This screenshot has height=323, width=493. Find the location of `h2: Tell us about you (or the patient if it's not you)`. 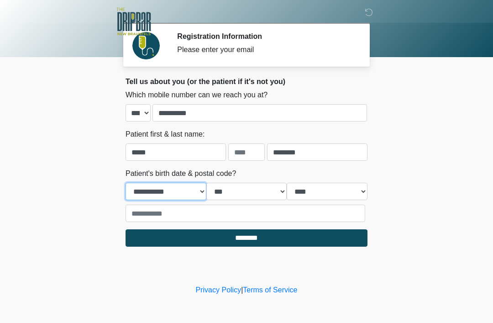

h2: Tell us about you (or the patient if it's not you) is located at coordinates (246, 81).